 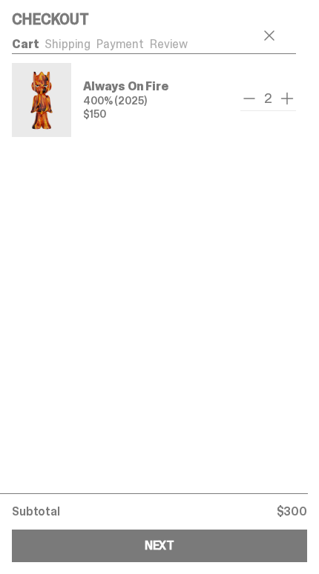 What do you see at coordinates (125, 114) in the screenshot?
I see `p: $150` at bounding box center [125, 114].